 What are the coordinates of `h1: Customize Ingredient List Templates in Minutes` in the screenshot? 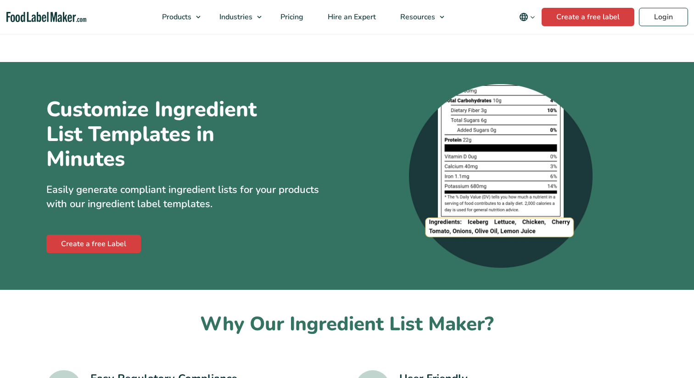 It's located at (170, 134).